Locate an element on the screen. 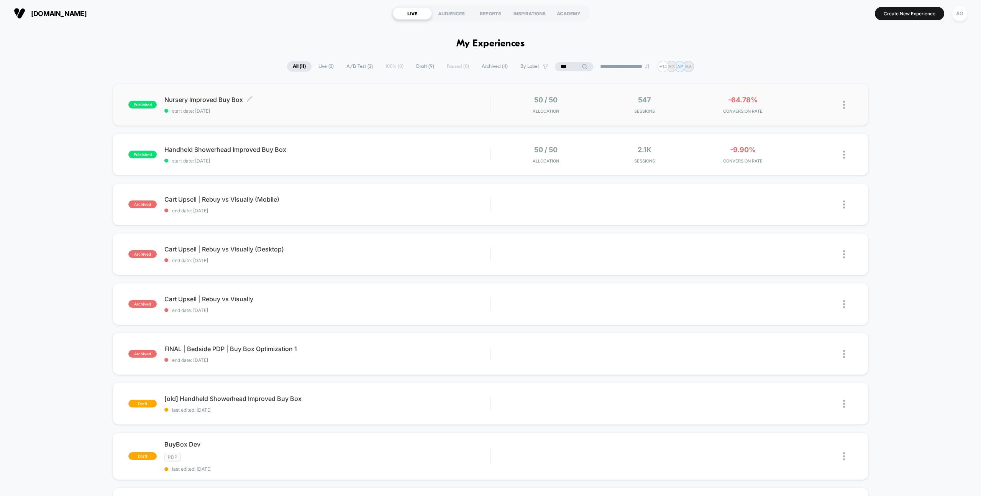 The width and height of the screenshot is (981, 496). span: A/B Test ( 2 ) is located at coordinates (360, 66).